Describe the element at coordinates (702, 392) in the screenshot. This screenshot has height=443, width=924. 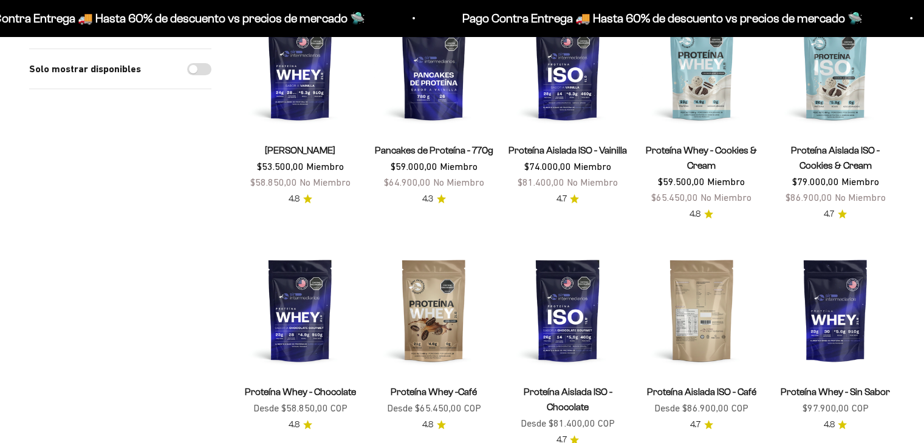
I see `a: Proteína Aislada ISO - Café` at that location.